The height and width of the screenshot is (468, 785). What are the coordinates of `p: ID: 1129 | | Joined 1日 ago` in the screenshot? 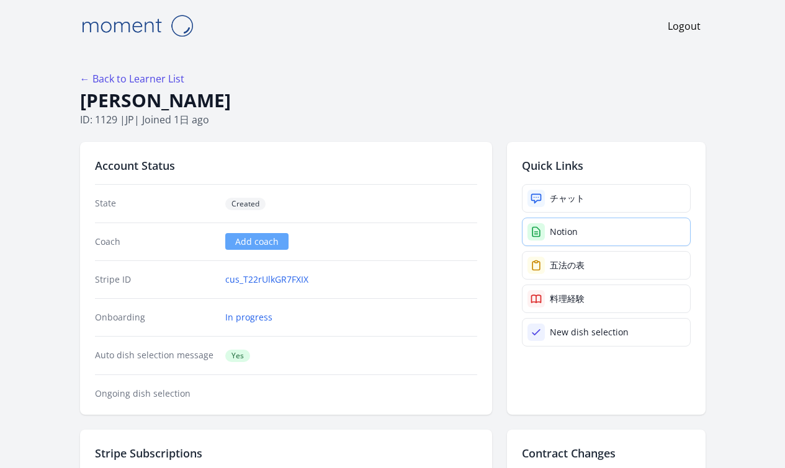 It's located at (393, 120).